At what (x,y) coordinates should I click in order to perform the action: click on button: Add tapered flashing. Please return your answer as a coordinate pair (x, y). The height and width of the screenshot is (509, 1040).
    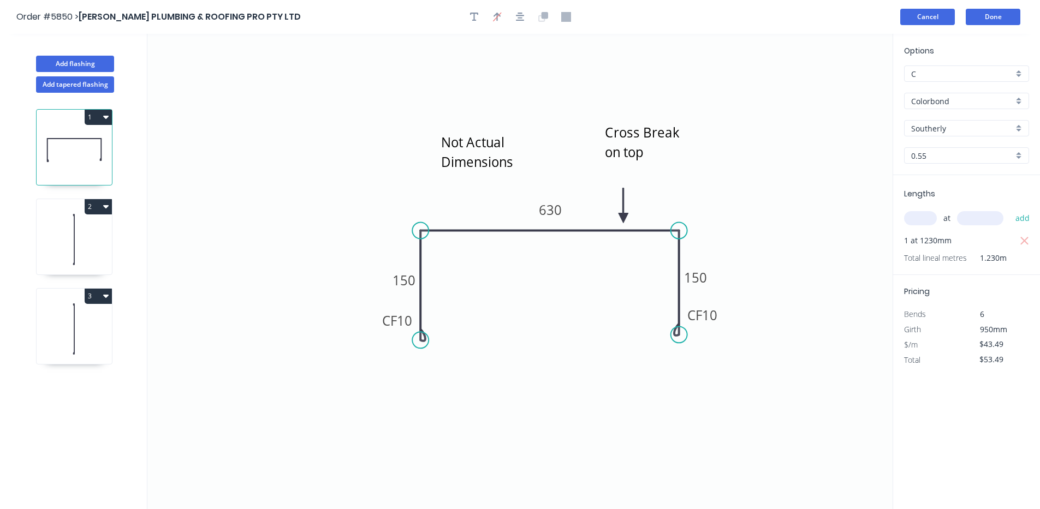
    Looking at the image, I should click on (75, 85).